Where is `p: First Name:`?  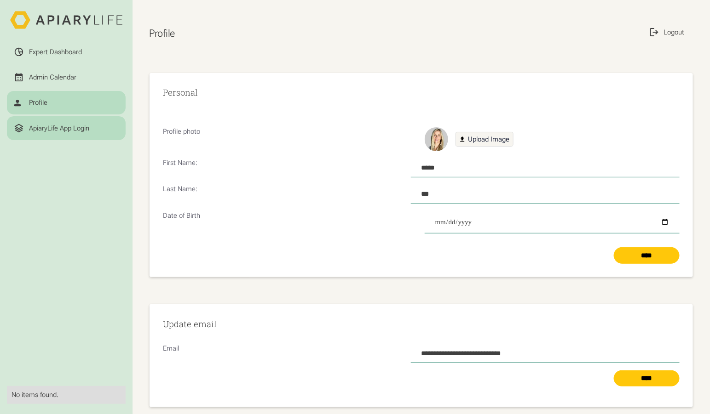
p: First Name: is located at coordinates (283, 168).